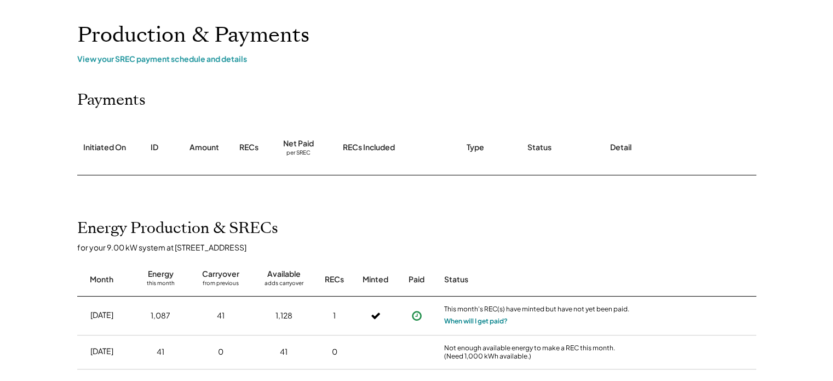  Describe the element at coordinates (154, 147) in the screenshot. I see `div: ID` at that location.